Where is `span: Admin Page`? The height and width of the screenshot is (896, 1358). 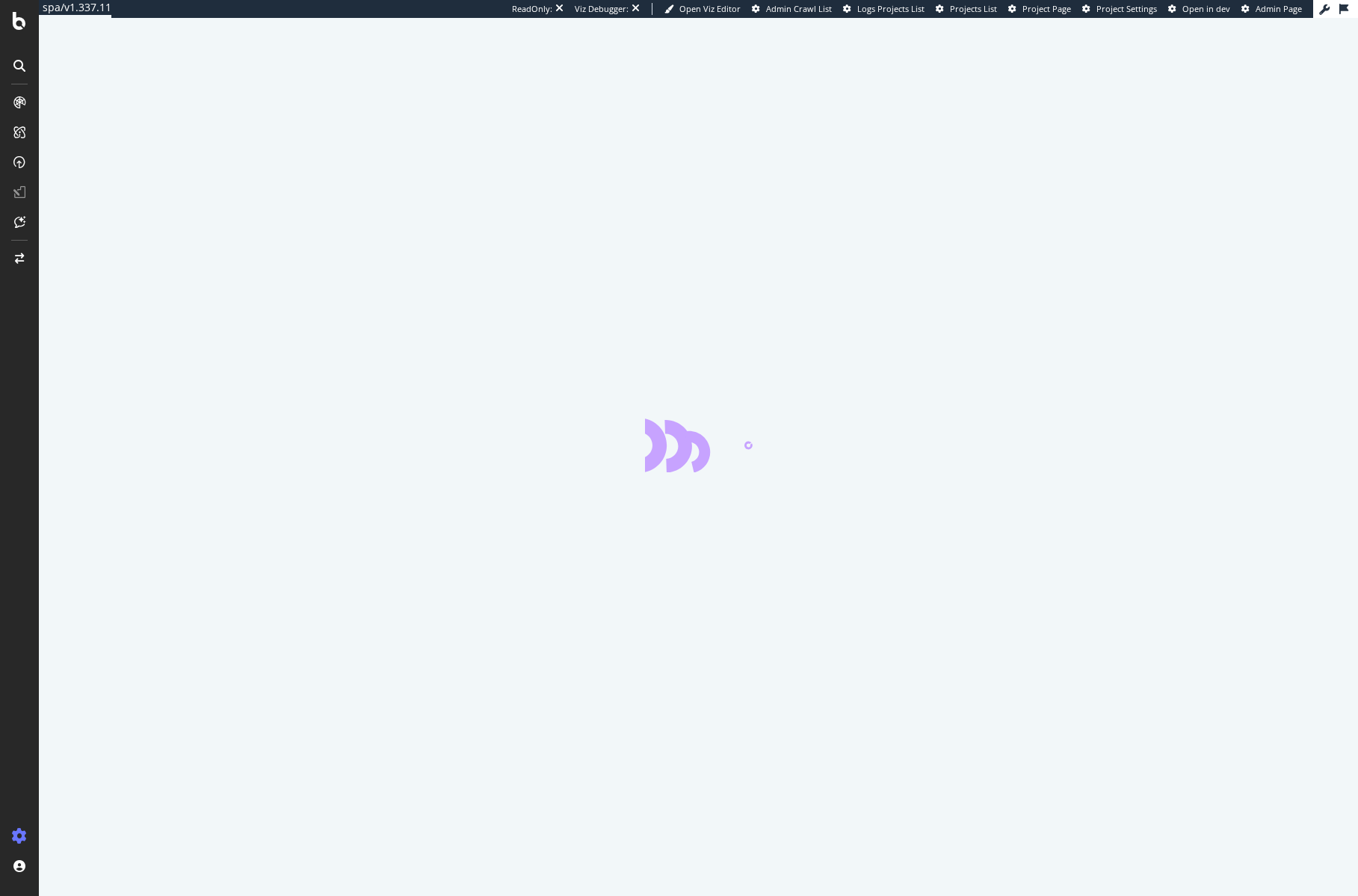
span: Admin Page is located at coordinates (1279, 8).